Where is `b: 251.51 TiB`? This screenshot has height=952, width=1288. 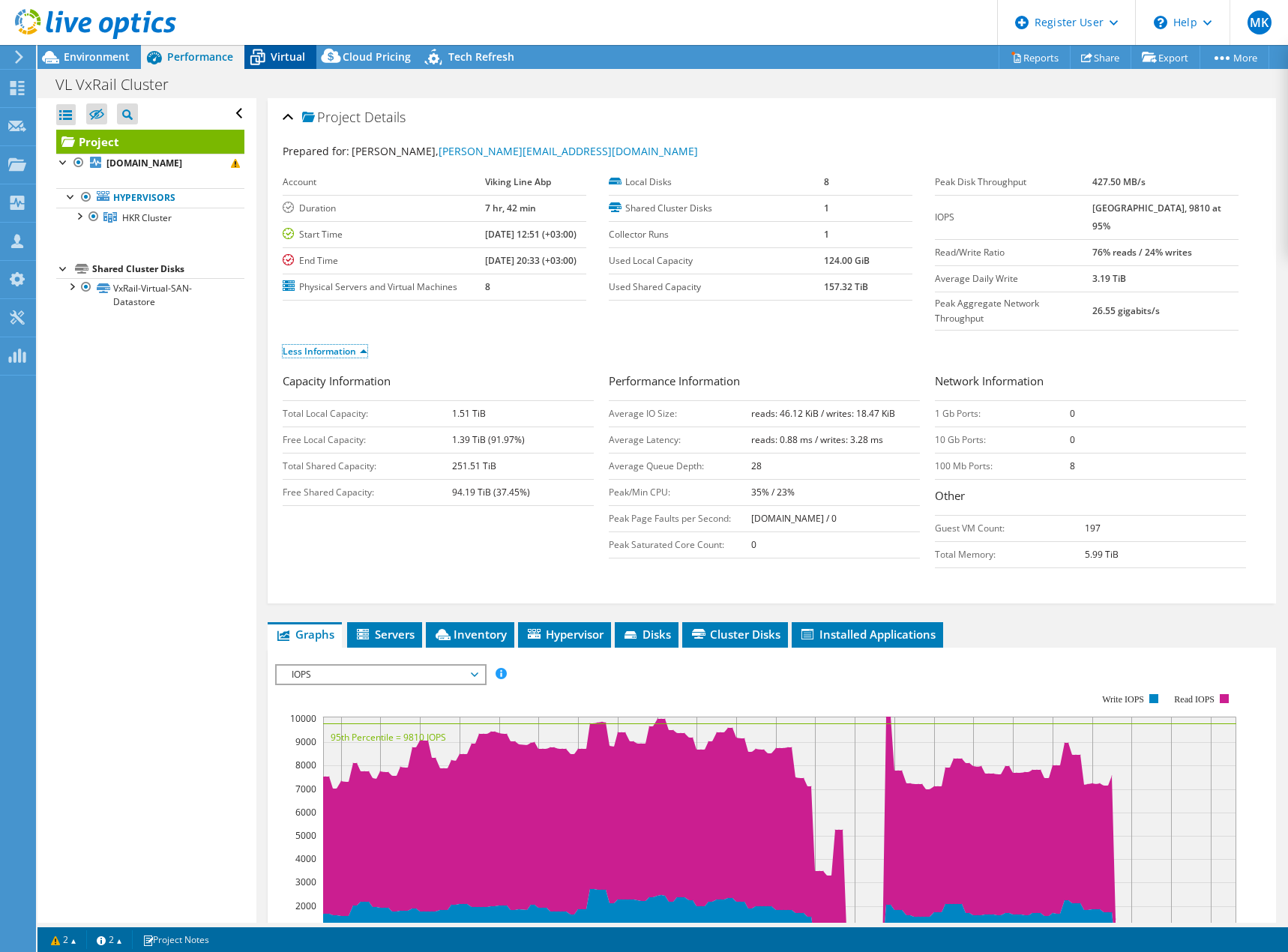
b: 251.51 TiB is located at coordinates (474, 466).